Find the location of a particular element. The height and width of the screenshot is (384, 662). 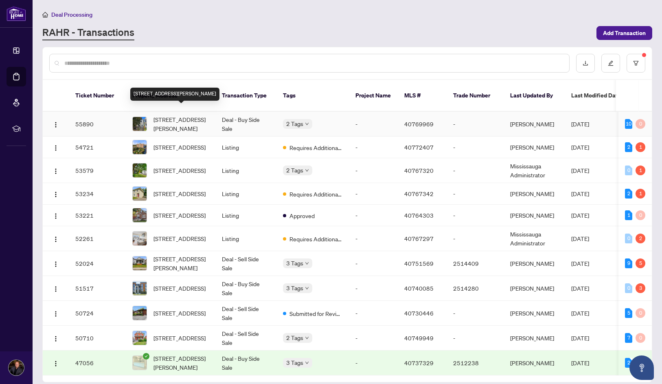

td: 52261 is located at coordinates (97, 238).